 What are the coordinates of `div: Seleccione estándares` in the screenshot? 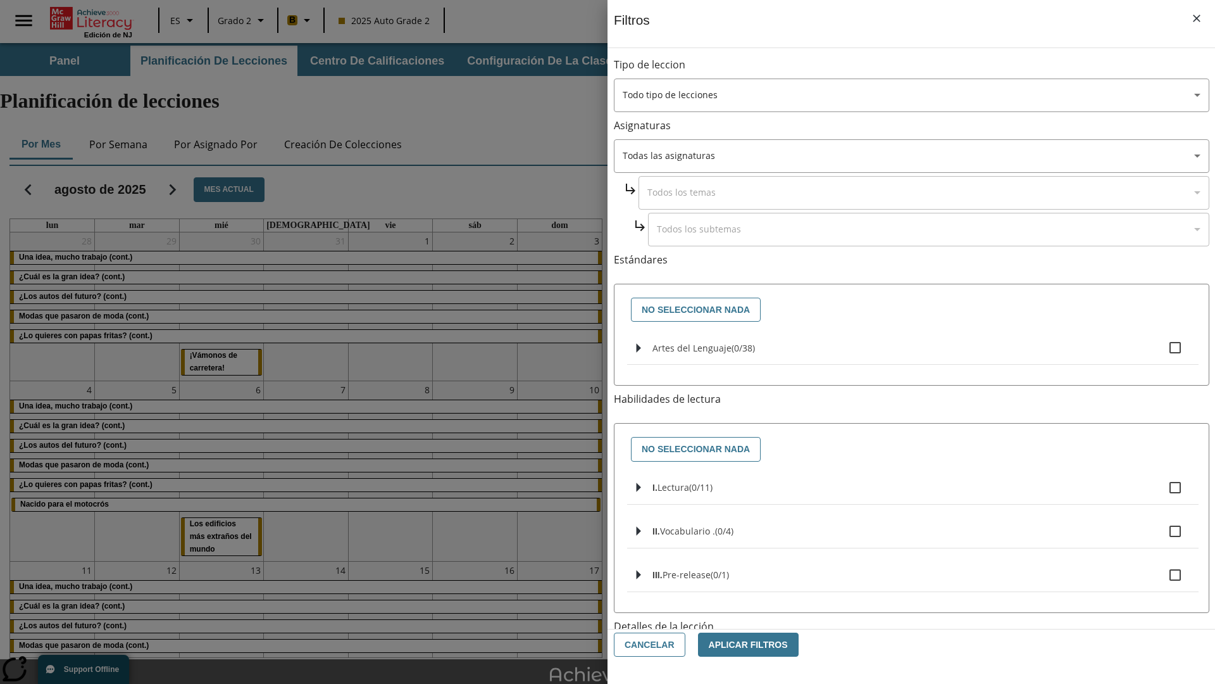 It's located at (911, 310).